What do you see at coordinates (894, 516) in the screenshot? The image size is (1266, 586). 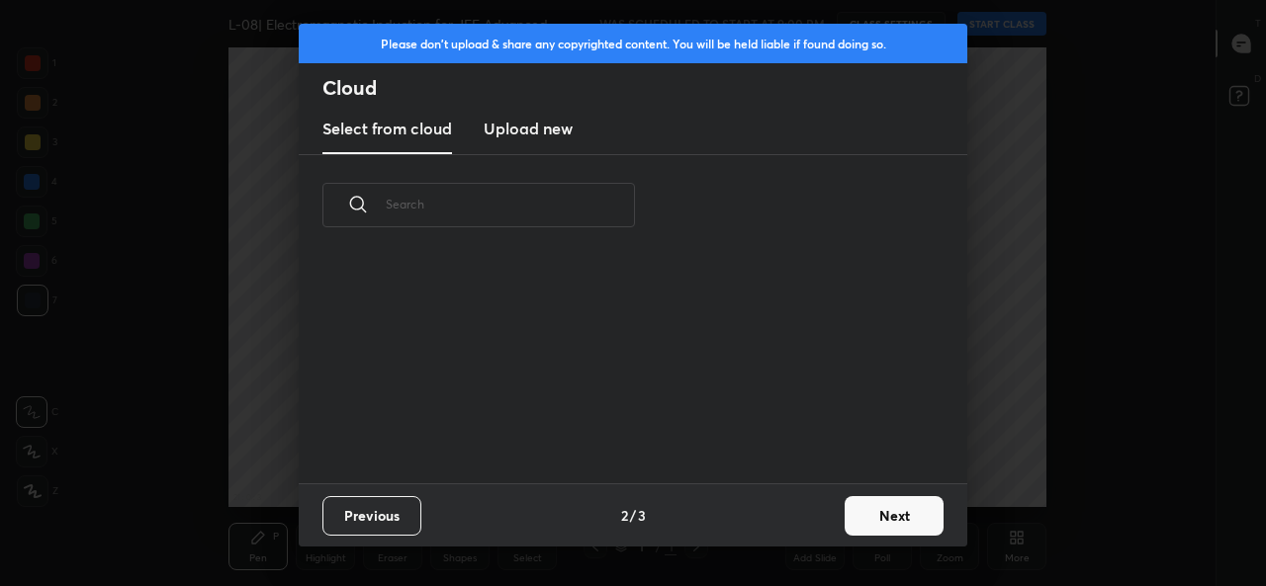 I see `button: Next` at bounding box center [894, 516].